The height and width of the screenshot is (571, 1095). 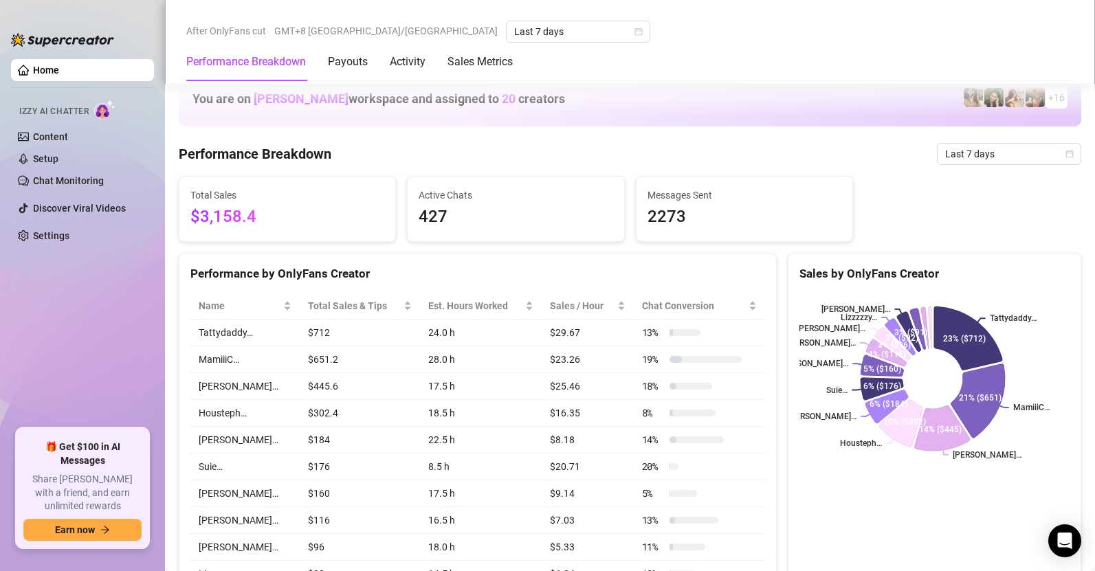 What do you see at coordinates (104, 109) in the screenshot?
I see `img: AI Chatter` at bounding box center [104, 109].